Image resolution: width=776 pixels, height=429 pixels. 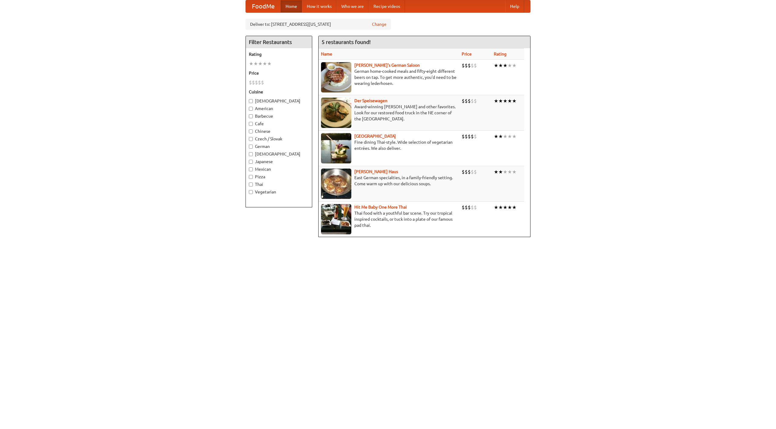 What do you see at coordinates (371, 101) in the screenshot?
I see `a: Der Speisewagen` at bounding box center [371, 101].